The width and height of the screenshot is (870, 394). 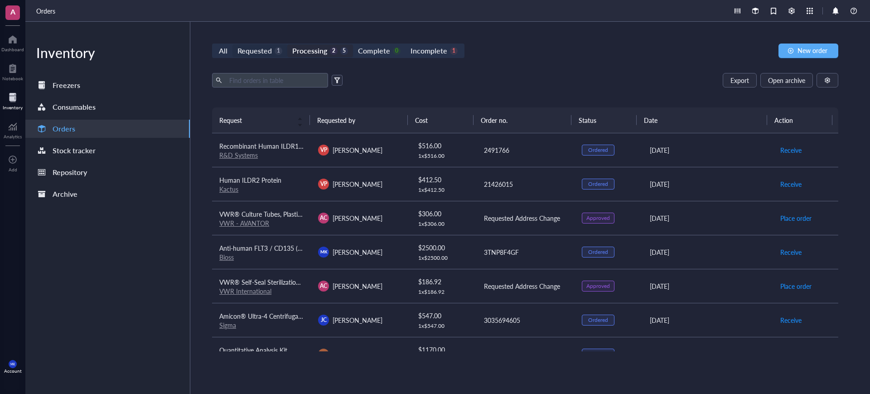 What do you see at coordinates (443, 213) in the screenshot?
I see `div: $ 306.00` at bounding box center [443, 213].